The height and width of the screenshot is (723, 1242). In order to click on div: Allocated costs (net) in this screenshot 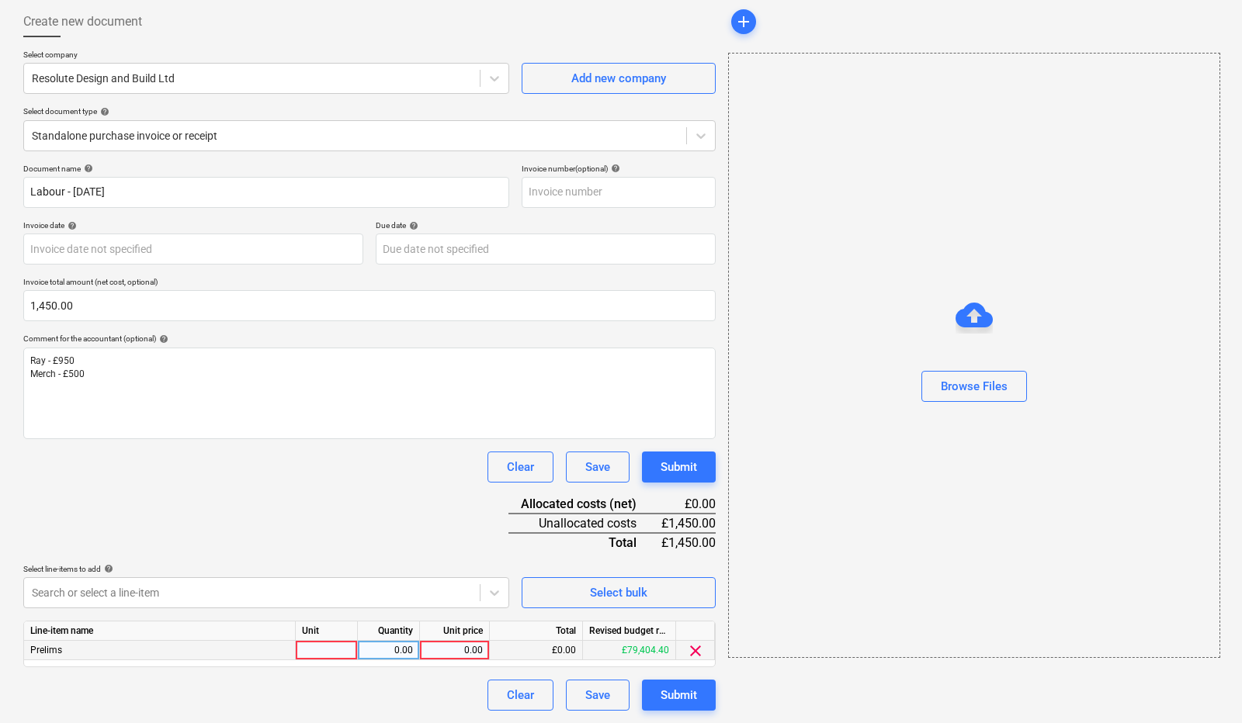, I will do `click(584, 504)`.